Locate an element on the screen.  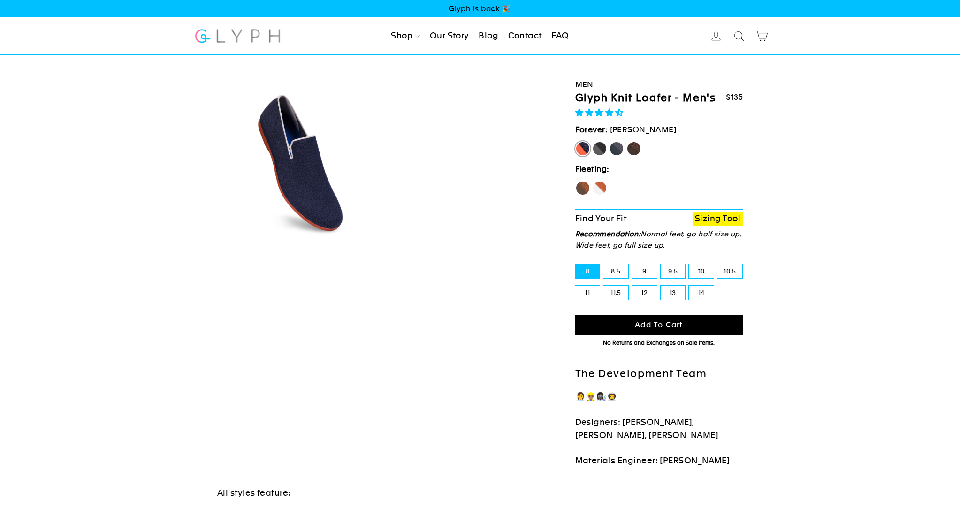
label: 14 is located at coordinates (701, 293).